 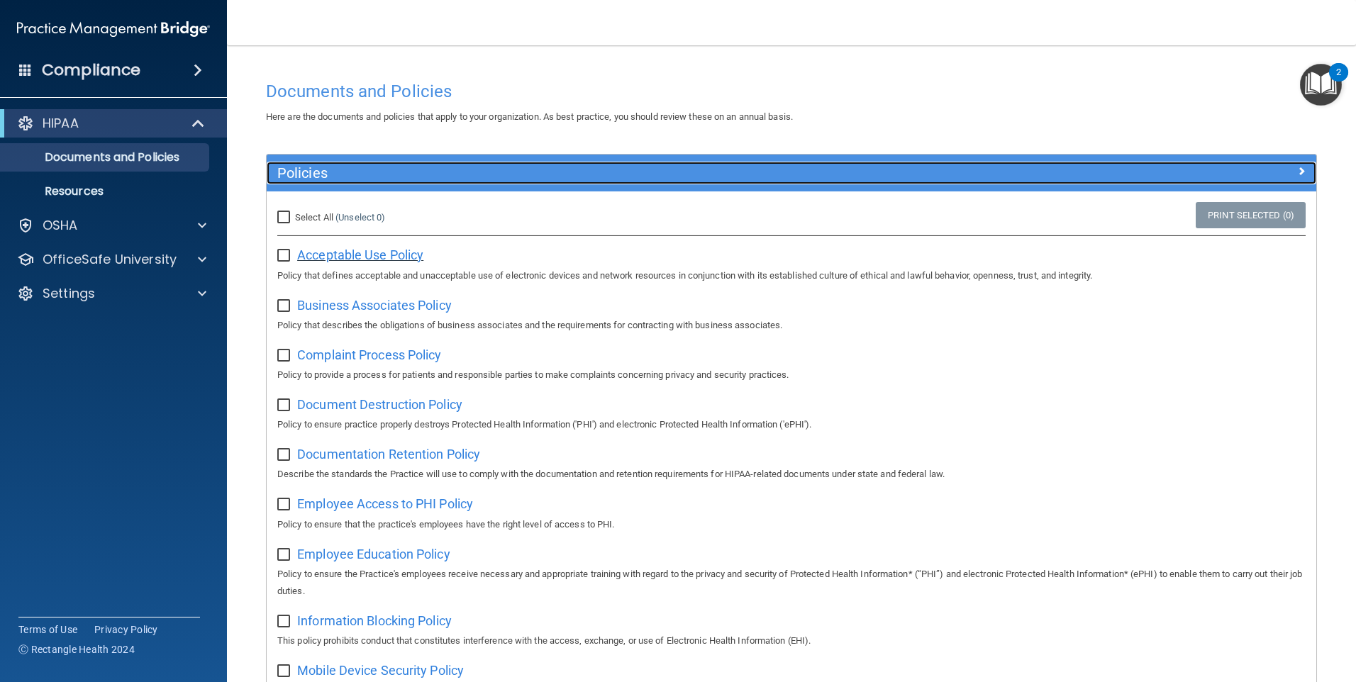 I want to click on h4: Compliance, so click(x=91, y=70).